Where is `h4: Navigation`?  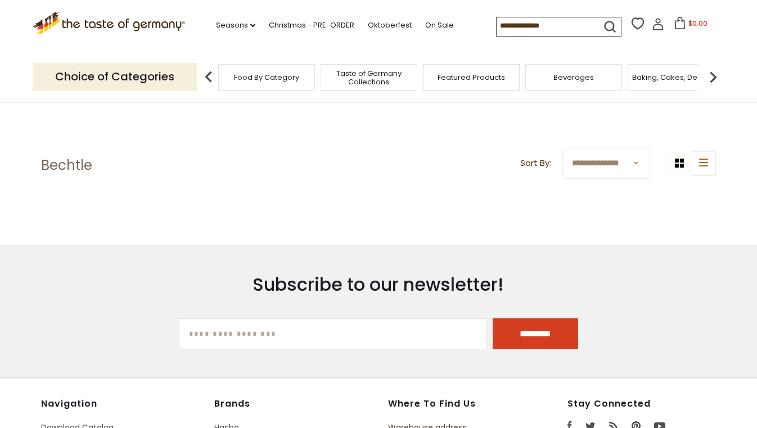
h4: Navigation is located at coordinates (122, 404).